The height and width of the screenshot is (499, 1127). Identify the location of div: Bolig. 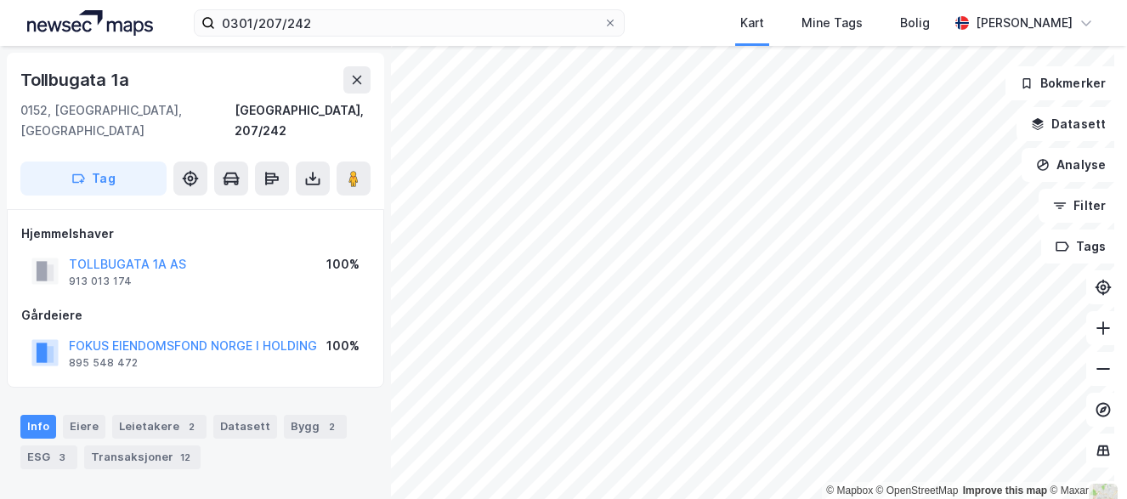
(914, 23).